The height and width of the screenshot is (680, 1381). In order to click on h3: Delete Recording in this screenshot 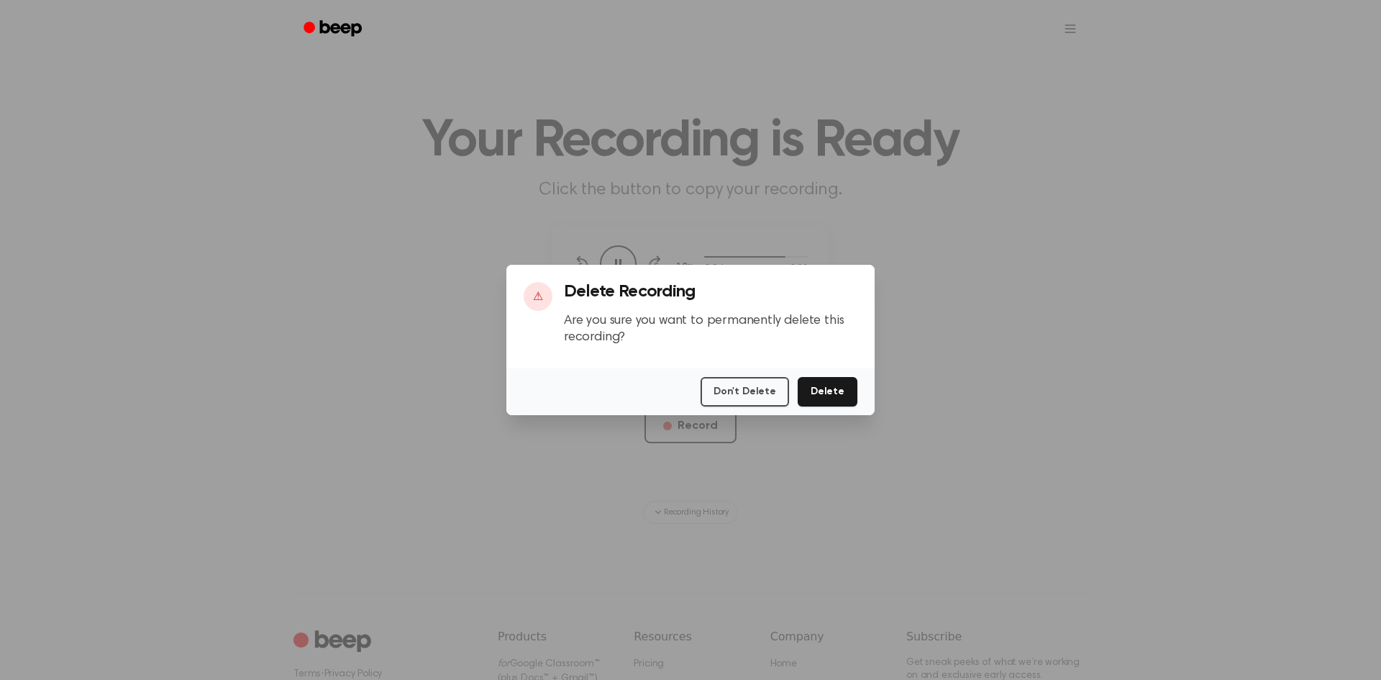, I will do `click(711, 291)`.